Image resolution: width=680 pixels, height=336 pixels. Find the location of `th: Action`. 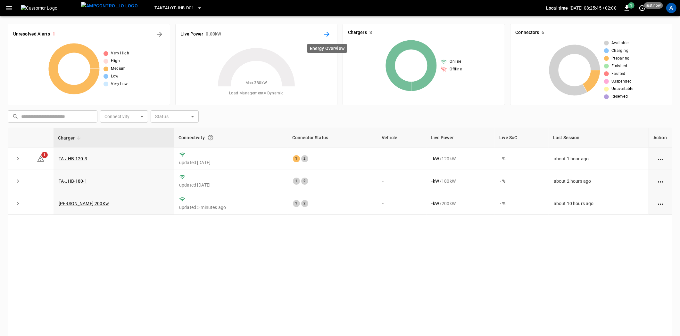

th: Action is located at coordinates (660, 138).